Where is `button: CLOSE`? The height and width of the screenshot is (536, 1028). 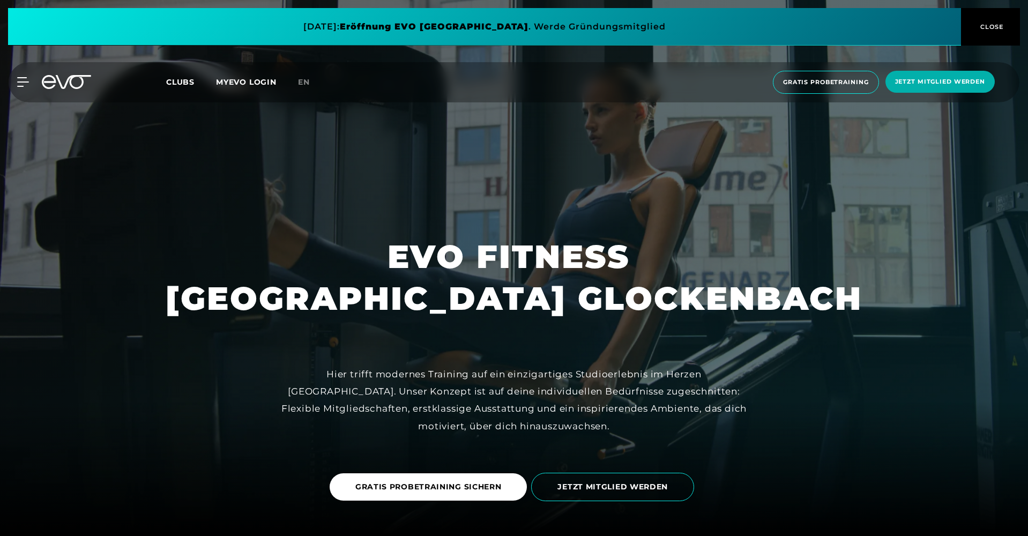 button: CLOSE is located at coordinates (990, 27).